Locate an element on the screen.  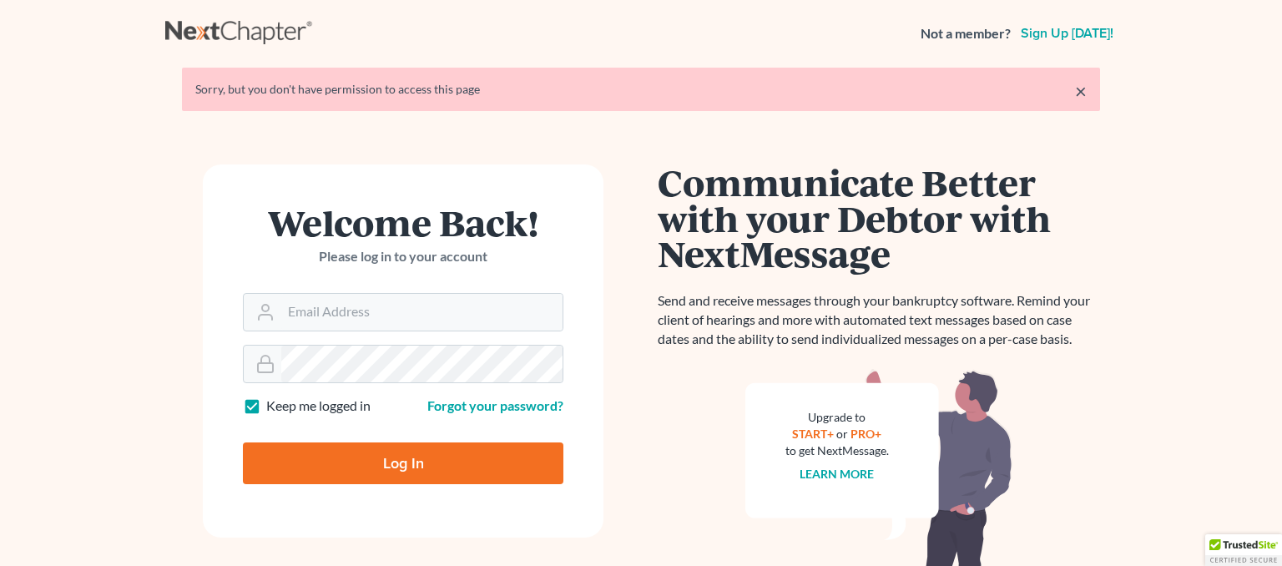
strong: Not a member? is located at coordinates (966, 33).